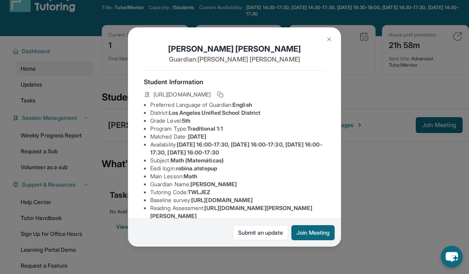 The image size is (469, 274). I want to click on img: Close Icon, so click(329, 39).